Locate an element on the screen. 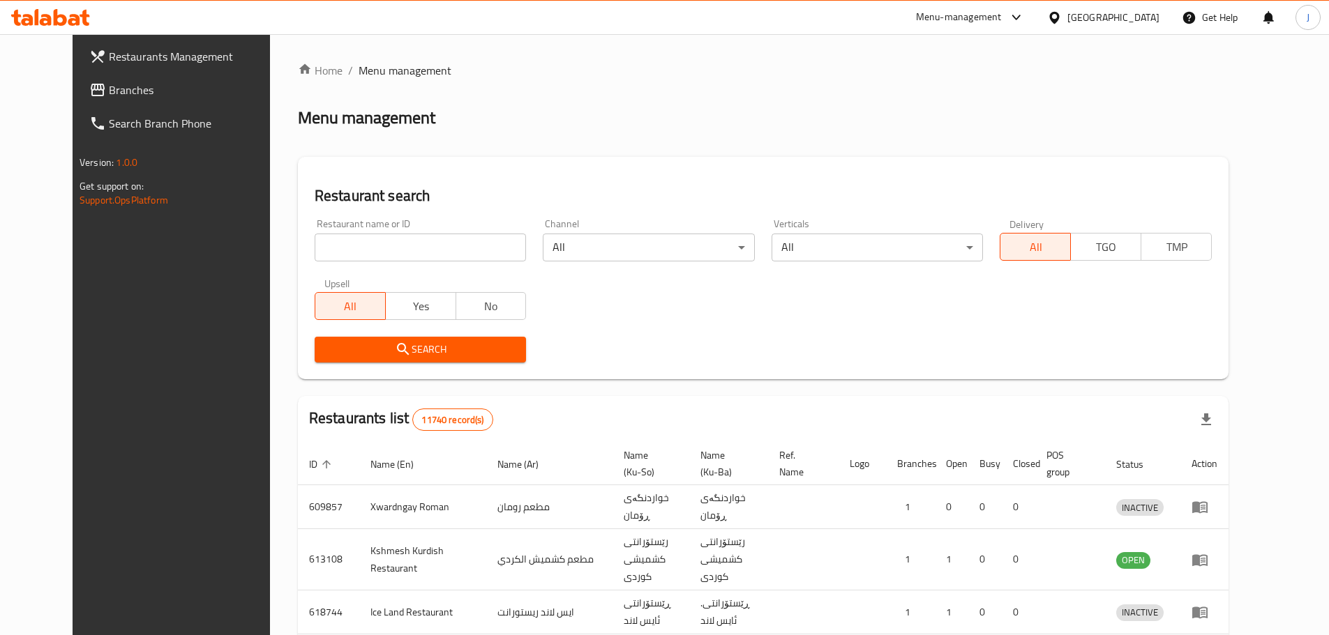 The image size is (1329, 635). td: Xwardngay Roman is located at coordinates (423, 507).